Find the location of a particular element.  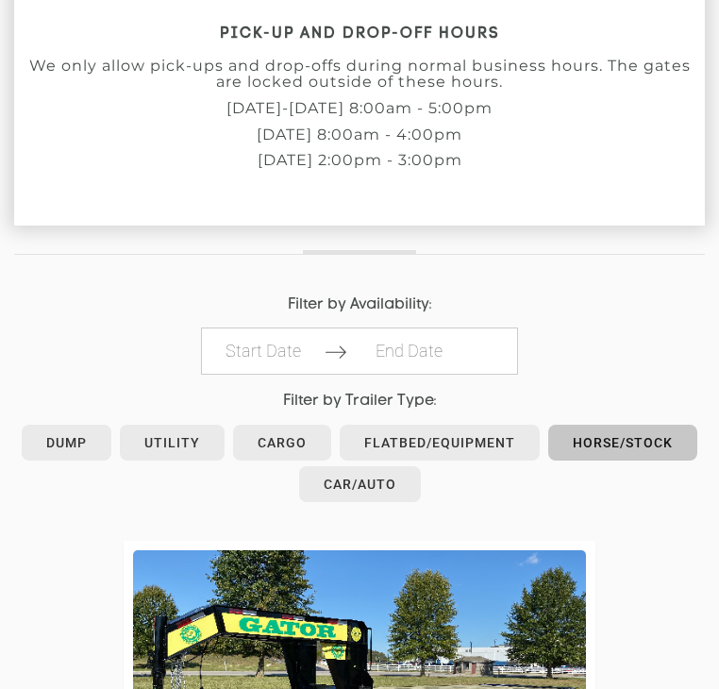

p: We only allow pick-ups and drop-offs during normal business hours. The gates are locked outside o... is located at coordinates (359, 74).